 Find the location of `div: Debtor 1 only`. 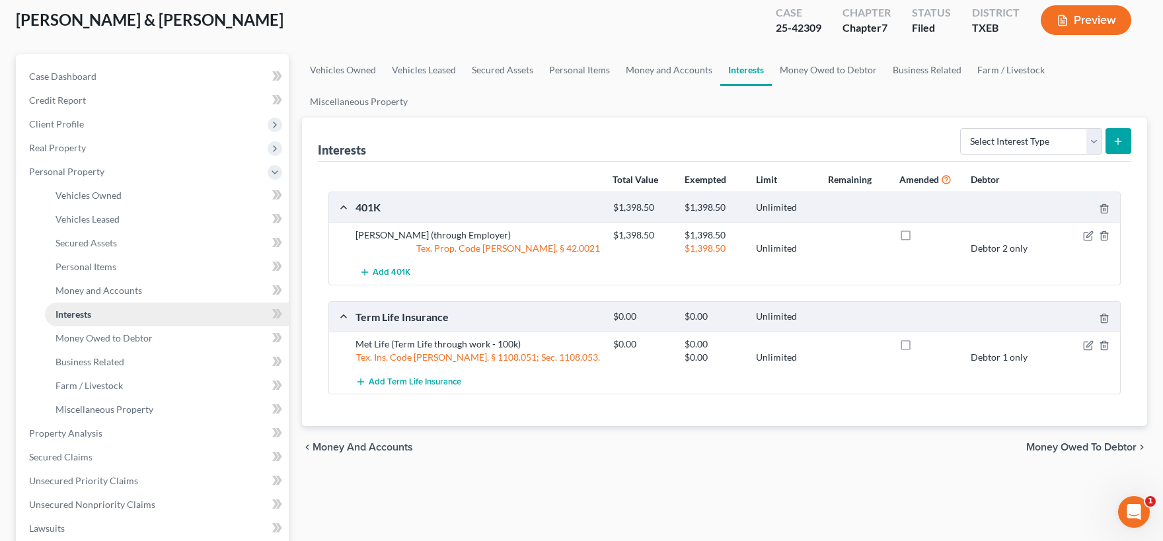

div: Debtor 1 only is located at coordinates (1000, 358).